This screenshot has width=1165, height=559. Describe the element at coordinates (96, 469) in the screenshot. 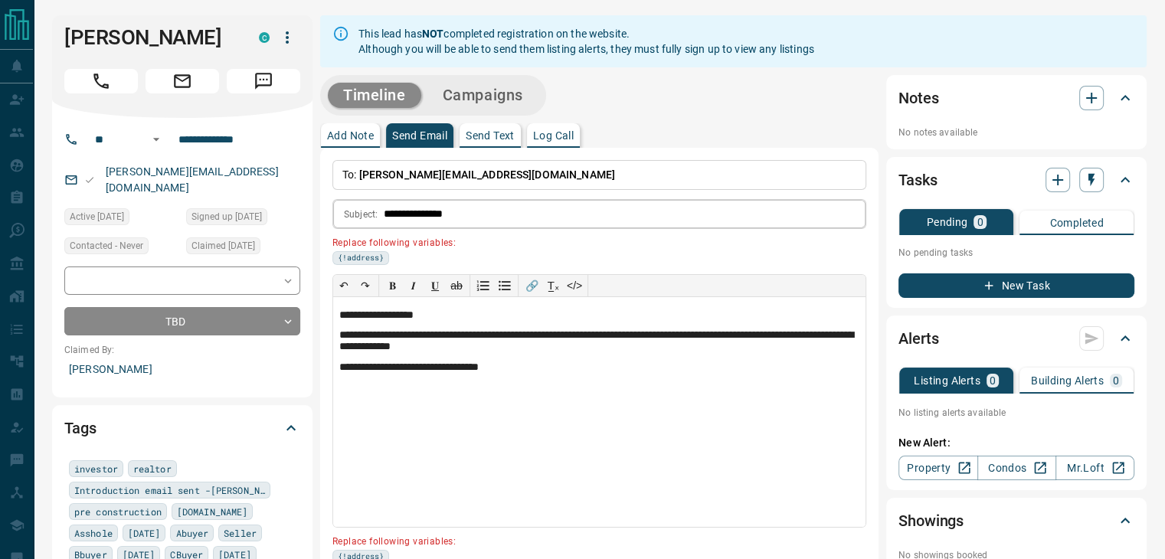

I see `span: investor` at that location.